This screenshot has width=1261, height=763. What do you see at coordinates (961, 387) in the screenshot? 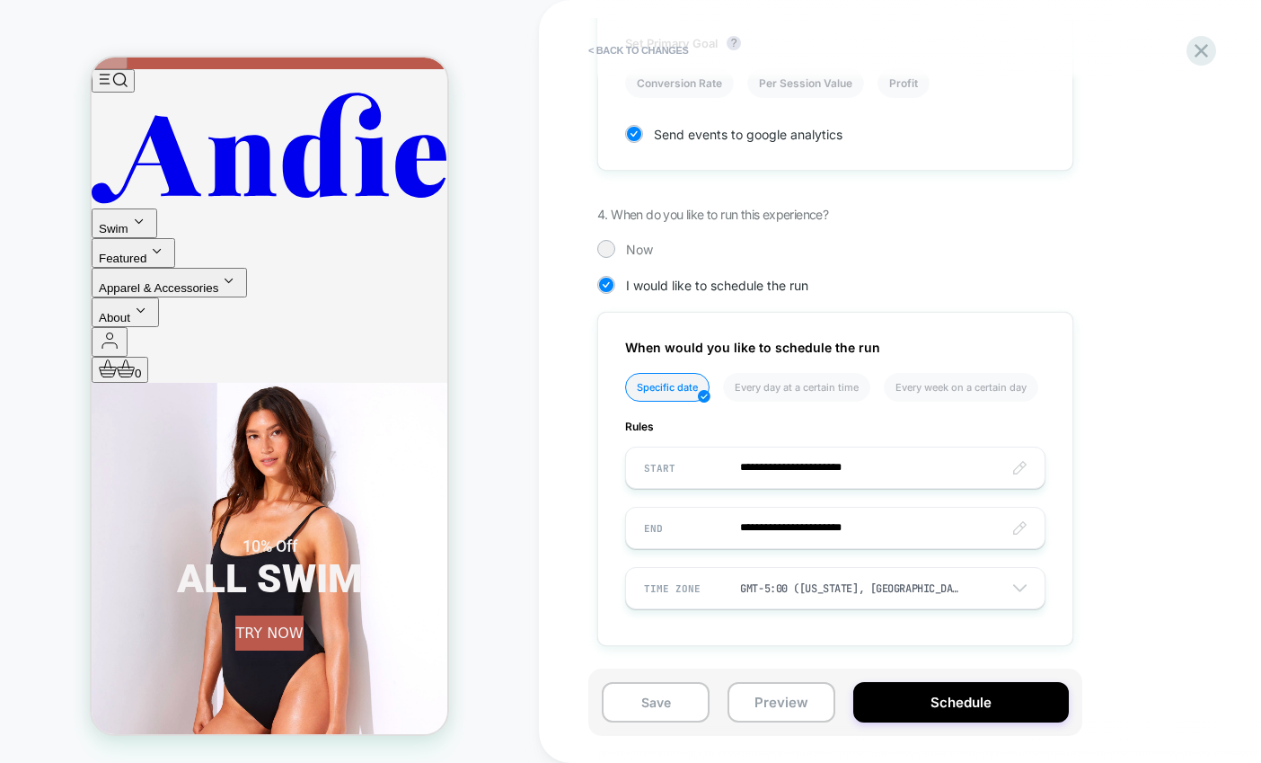
I see `li: Every week on a certain day` at bounding box center [961, 387].